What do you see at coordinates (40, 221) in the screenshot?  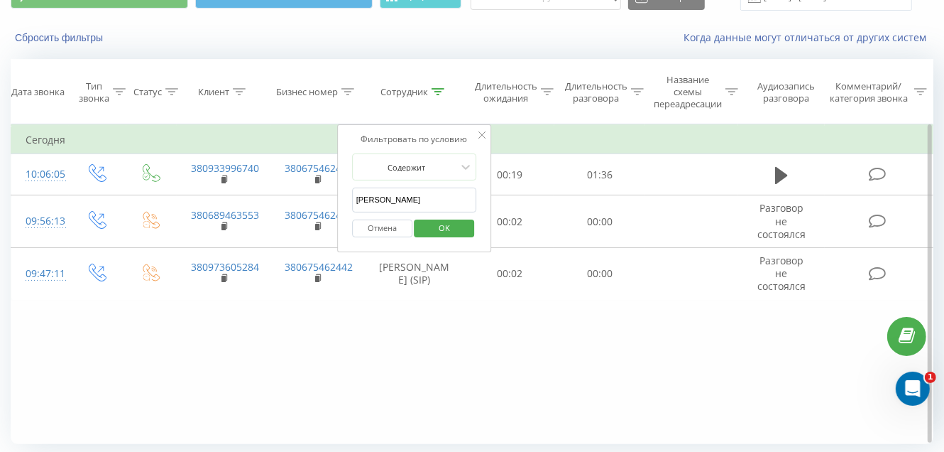 I see `div: 09:56:13` at bounding box center [40, 221].